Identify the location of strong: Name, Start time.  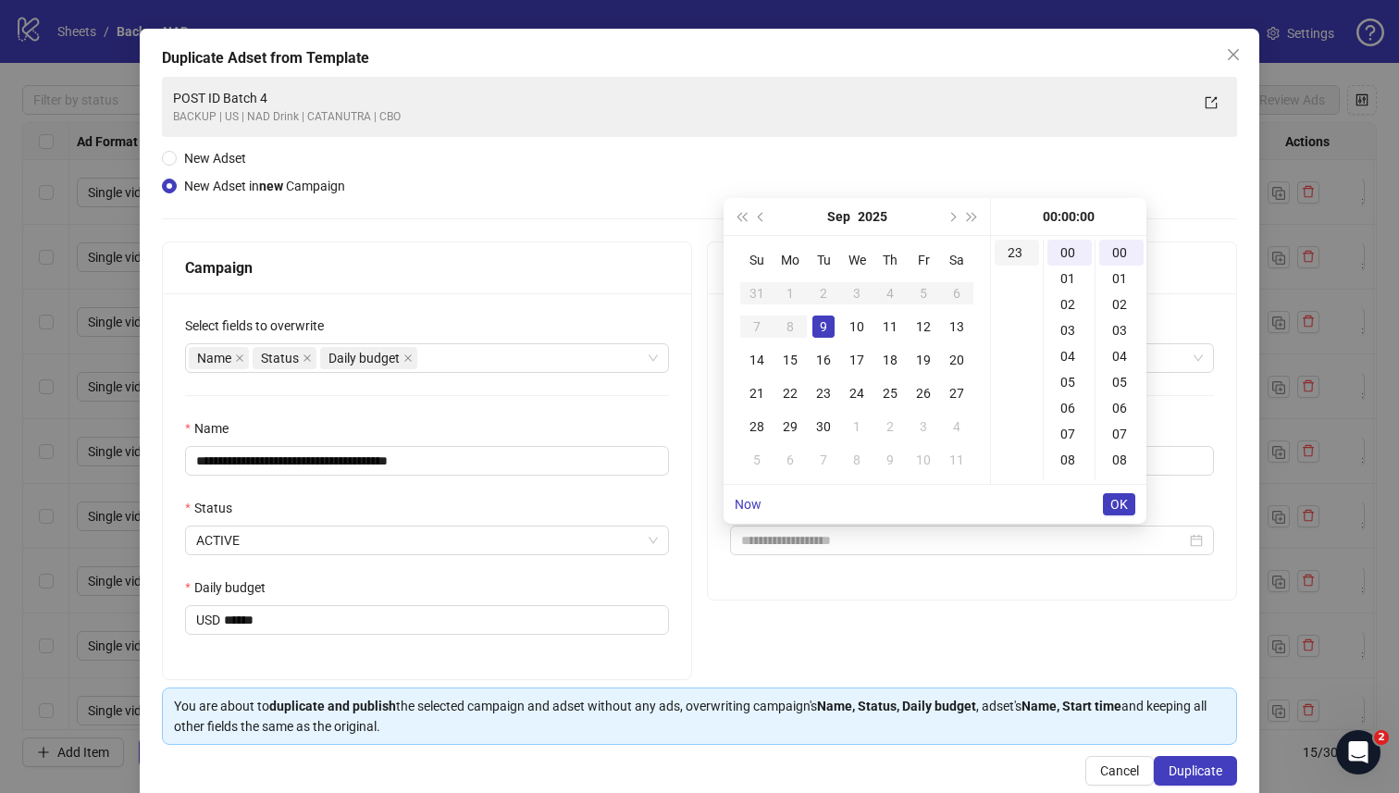
(1072, 706).